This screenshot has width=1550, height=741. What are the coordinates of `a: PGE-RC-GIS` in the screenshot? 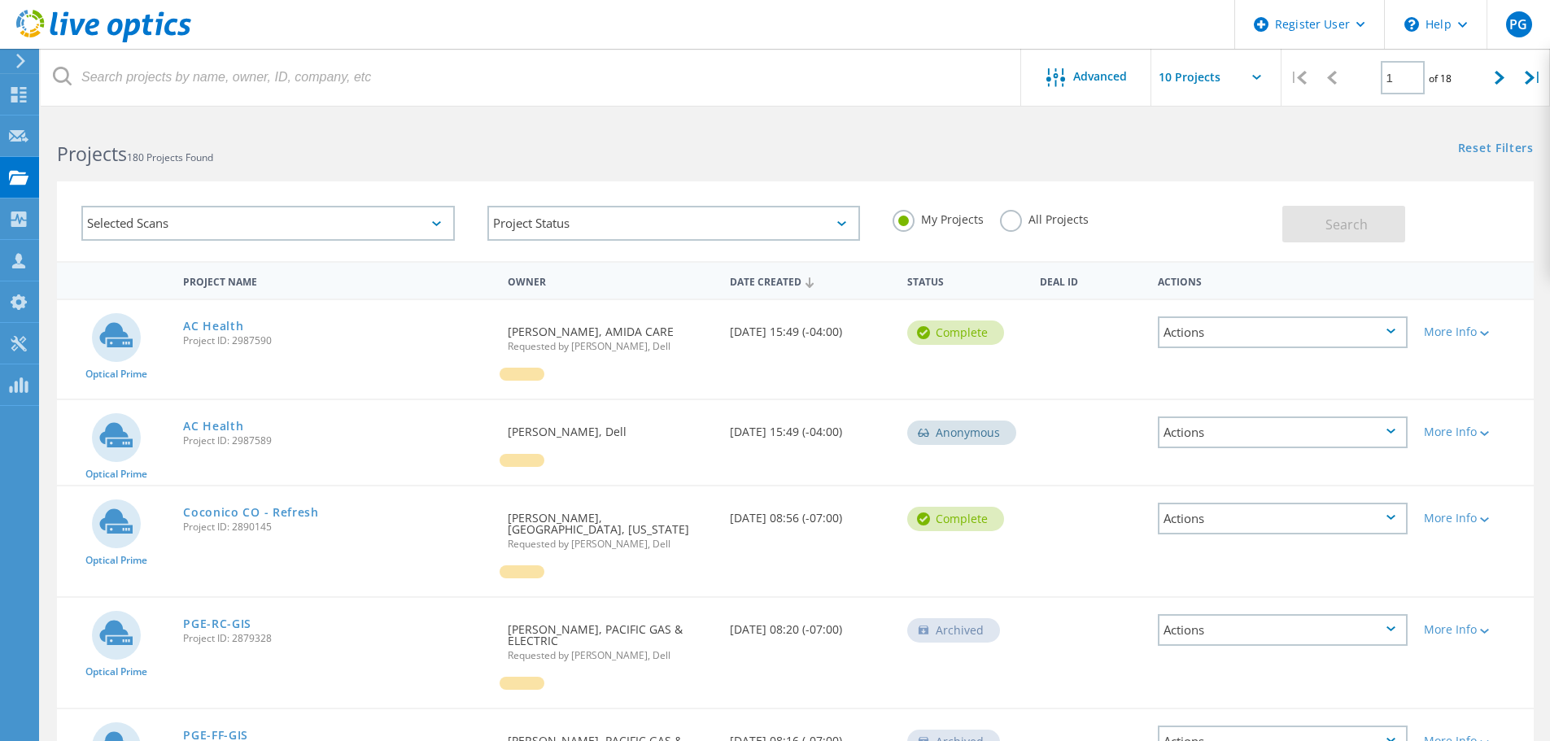 It's located at (217, 624).